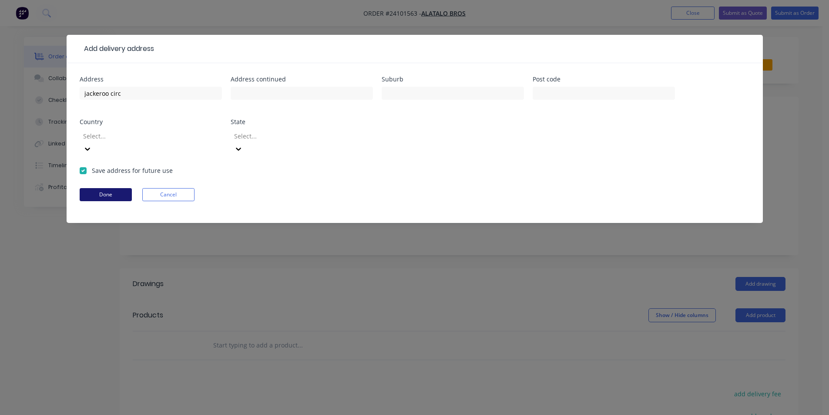 The width and height of the screenshot is (829, 415). What do you see at coordinates (168, 194) in the screenshot?
I see `button: Cancel` at bounding box center [168, 194].